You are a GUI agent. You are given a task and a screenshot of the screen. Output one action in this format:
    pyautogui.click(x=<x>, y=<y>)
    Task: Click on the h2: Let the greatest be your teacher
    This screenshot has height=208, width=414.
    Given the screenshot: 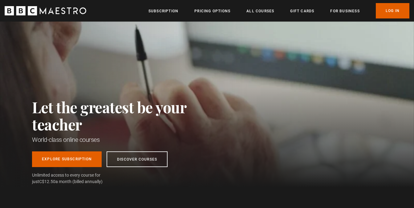 What is the action you would take?
    pyautogui.click(x=123, y=116)
    